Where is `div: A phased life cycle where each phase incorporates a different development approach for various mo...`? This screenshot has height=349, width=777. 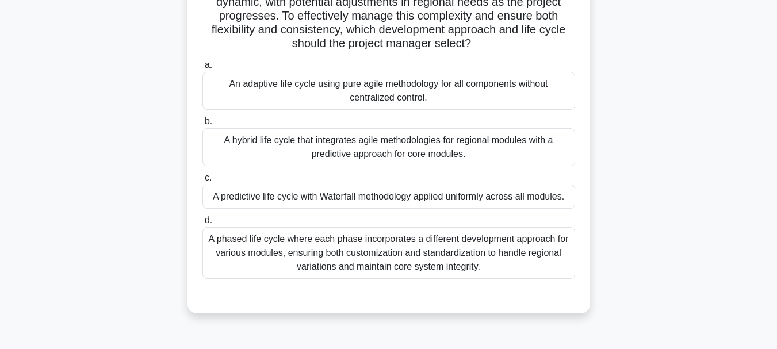 div: A phased life cycle where each phase incorporates a different development approach for various mo... is located at coordinates (389, 253).